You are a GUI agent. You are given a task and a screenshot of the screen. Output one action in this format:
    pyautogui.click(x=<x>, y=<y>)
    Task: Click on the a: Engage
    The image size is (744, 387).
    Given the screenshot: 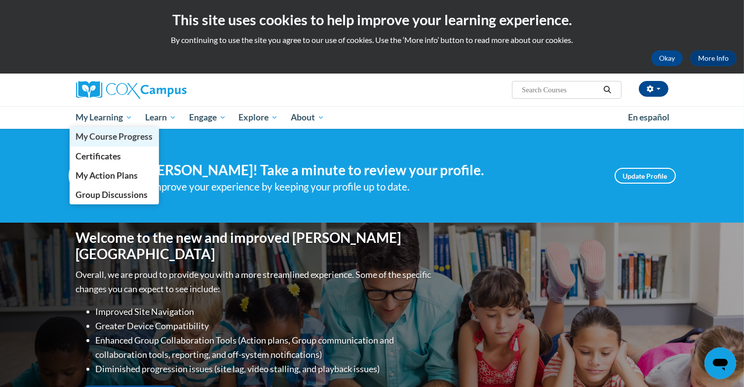 What is the action you would take?
    pyautogui.click(x=207, y=117)
    